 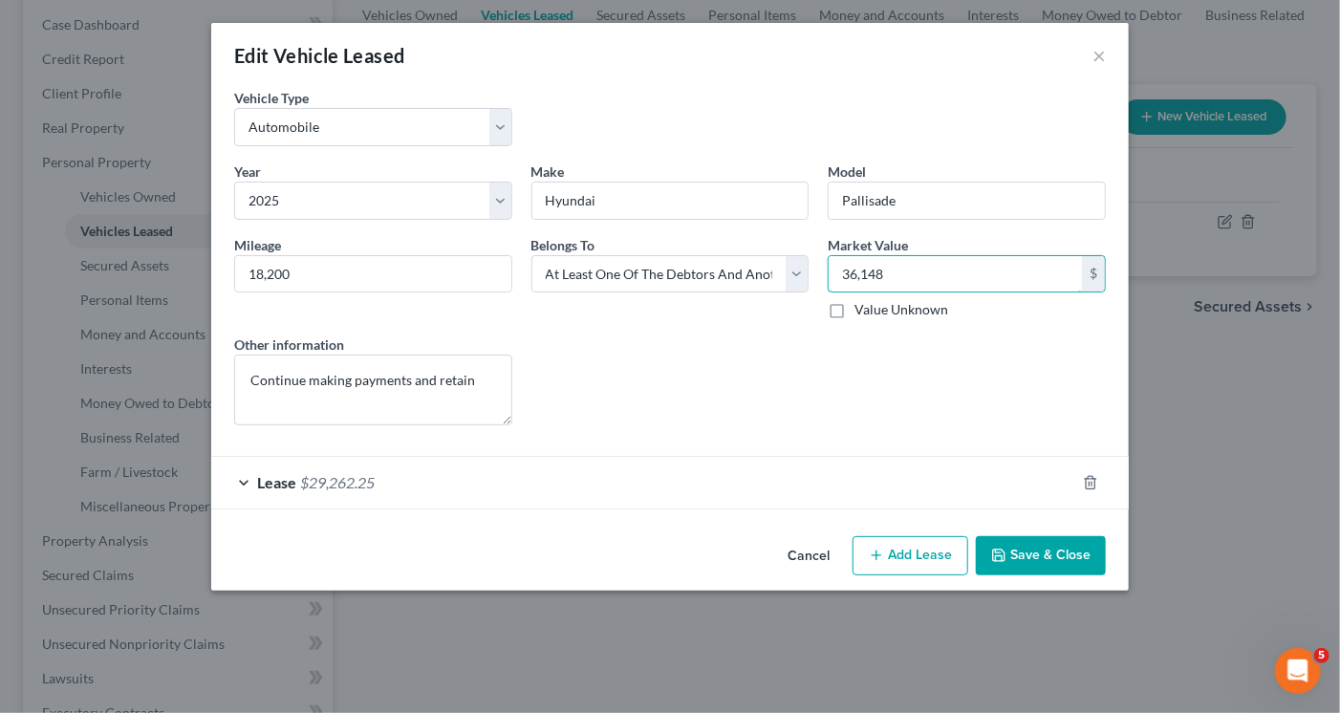 I want to click on label: Market Value, so click(x=868, y=245).